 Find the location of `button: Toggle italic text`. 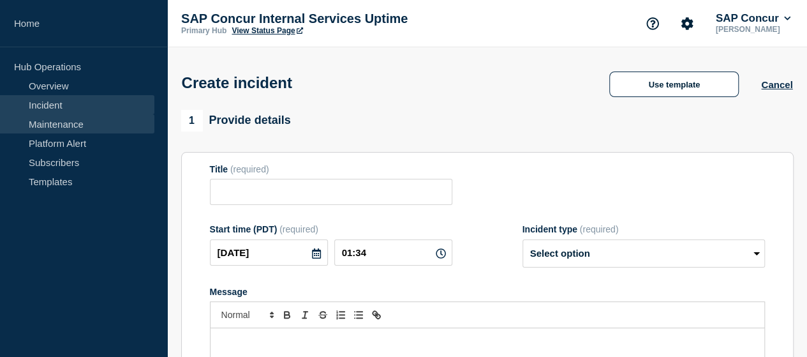

button: Toggle italic text is located at coordinates (305, 315).